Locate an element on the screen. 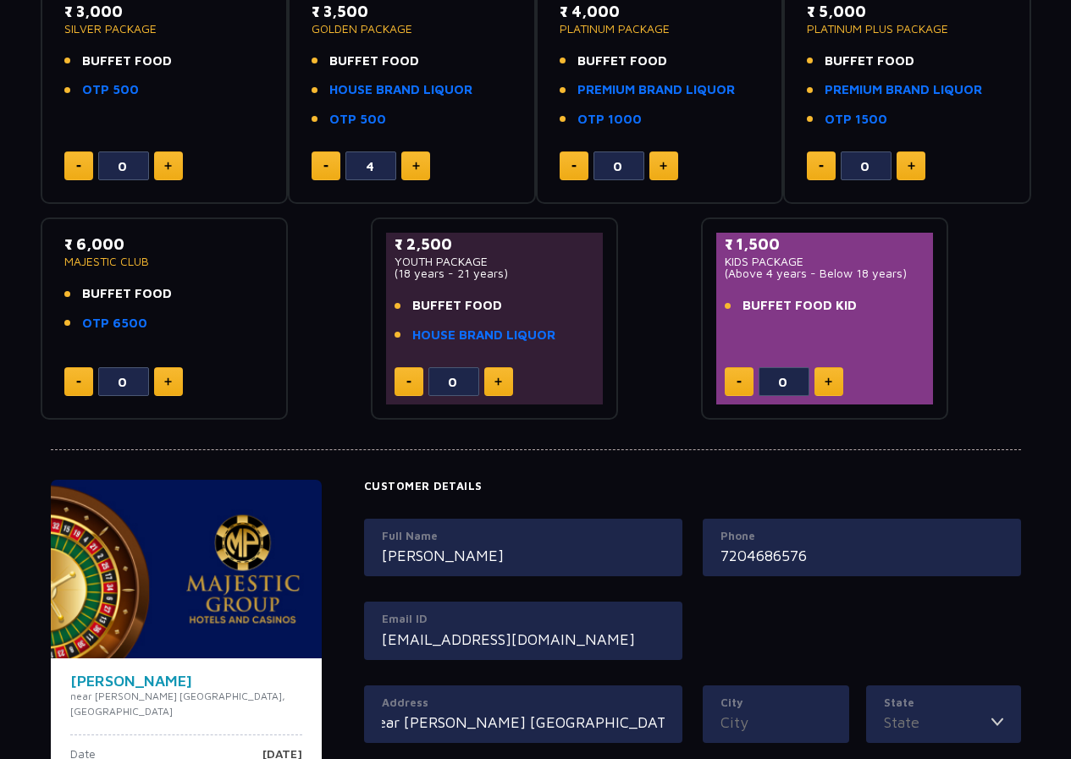 The width and height of the screenshot is (1071, 759). input: Address is located at coordinates (523, 722).